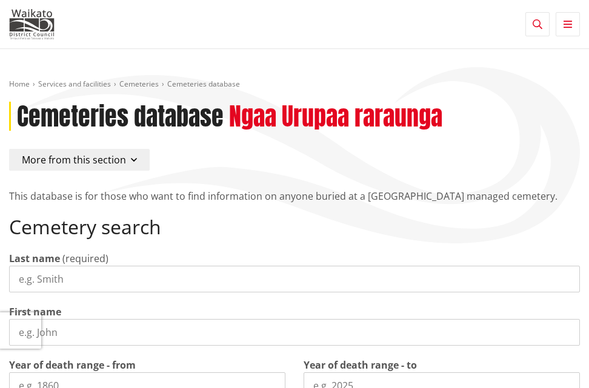  Describe the element at coordinates (85, 259) in the screenshot. I see `span: (required)` at that location.